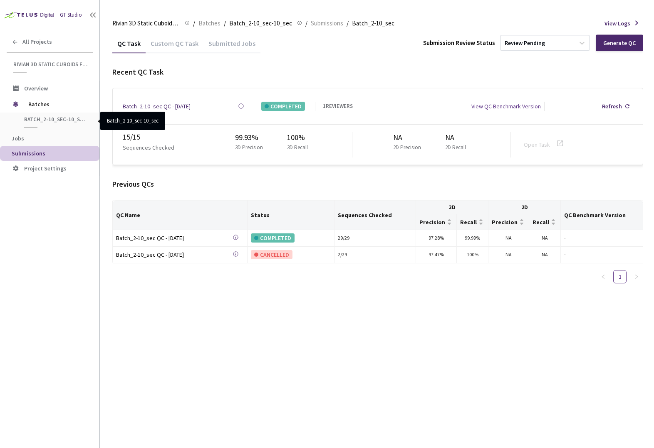 This screenshot has height=448, width=654. What do you see at coordinates (71, 15) in the screenshot?
I see `div: GT Studio` at bounding box center [71, 15].